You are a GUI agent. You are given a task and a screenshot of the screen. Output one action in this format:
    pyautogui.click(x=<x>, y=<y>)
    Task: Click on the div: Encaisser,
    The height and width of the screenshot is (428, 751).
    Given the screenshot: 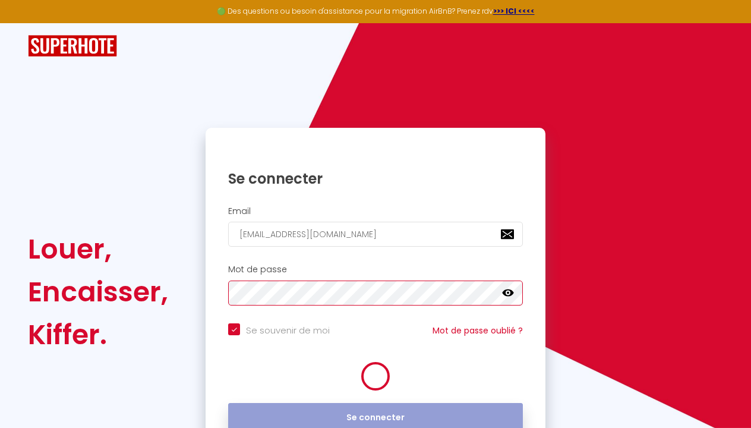 What is the action you would take?
    pyautogui.click(x=98, y=292)
    